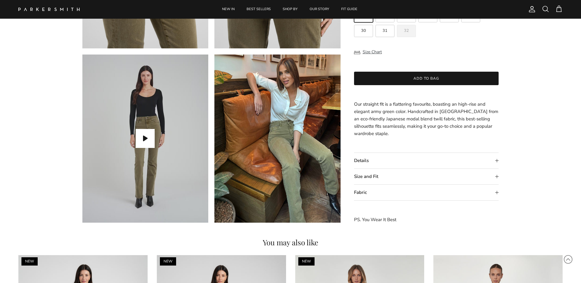  I want to click on span: 30, so click(363, 31).